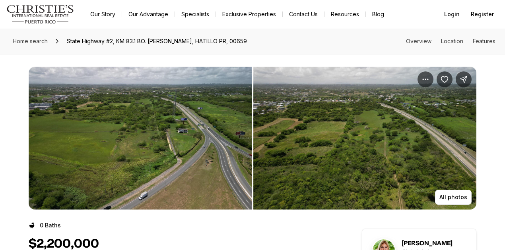 The height and width of the screenshot is (250, 505). Describe the element at coordinates (463, 79) in the screenshot. I see `button: Share Property: State Highway #2, KM 83.1 BO. CARRIZALES` at that location.